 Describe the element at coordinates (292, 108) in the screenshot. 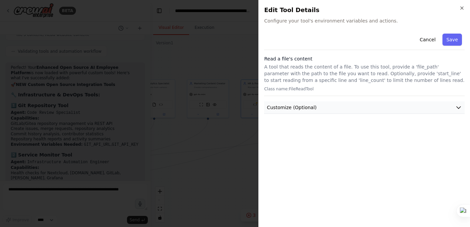

I see `span: Customize (Optional)` at that location.